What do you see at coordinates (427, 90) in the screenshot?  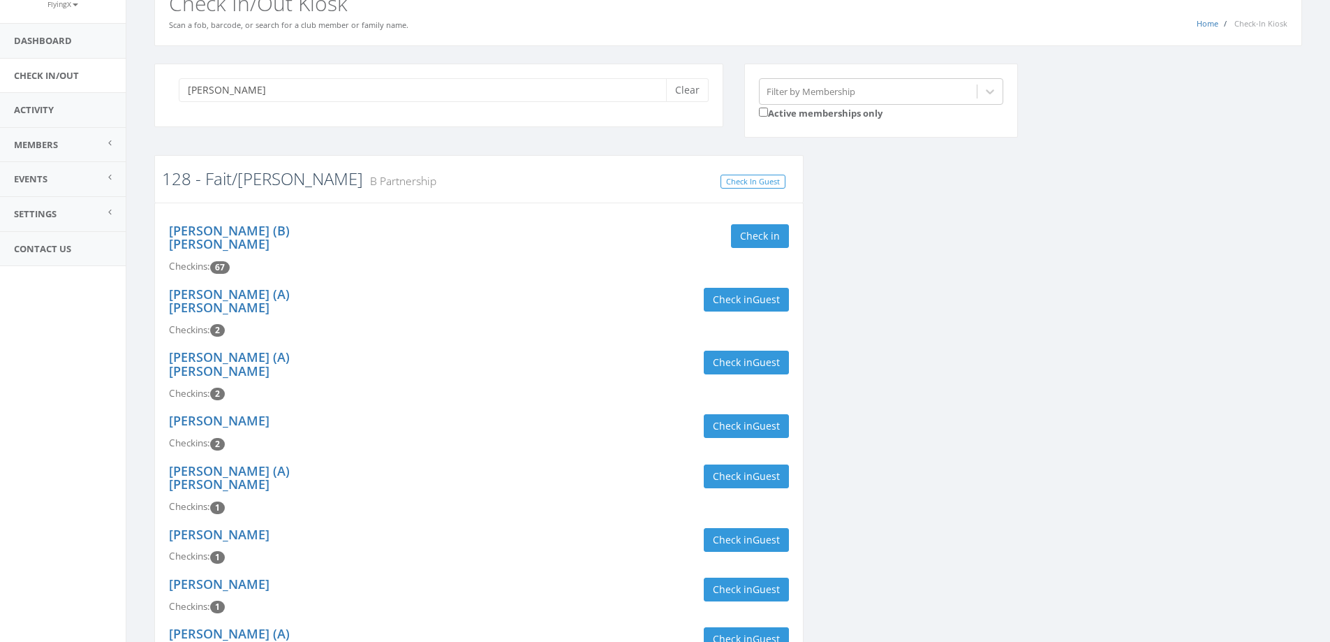 I see `input: Search a name to check in` at bounding box center [427, 90].